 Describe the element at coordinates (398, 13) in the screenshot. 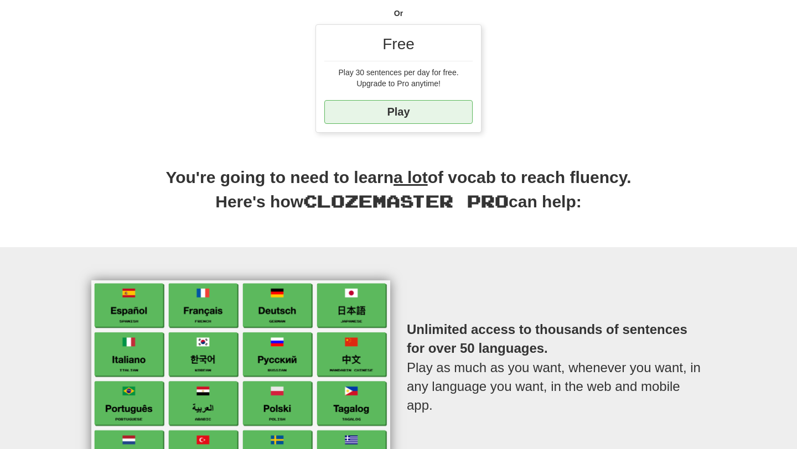

I see `strong: Or` at that location.